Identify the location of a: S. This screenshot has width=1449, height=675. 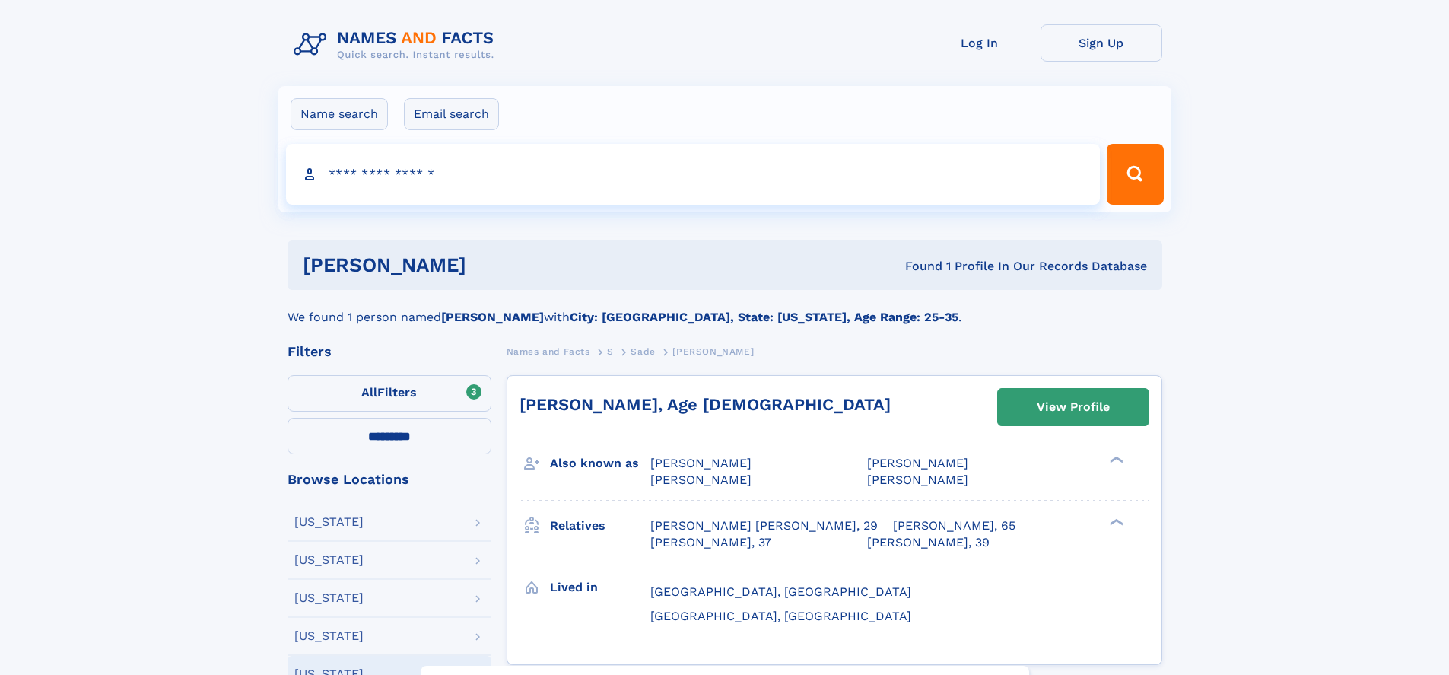
(610, 351).